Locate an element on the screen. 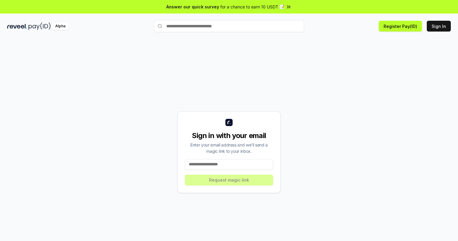  button: Register Pay(ID) is located at coordinates (401, 26).